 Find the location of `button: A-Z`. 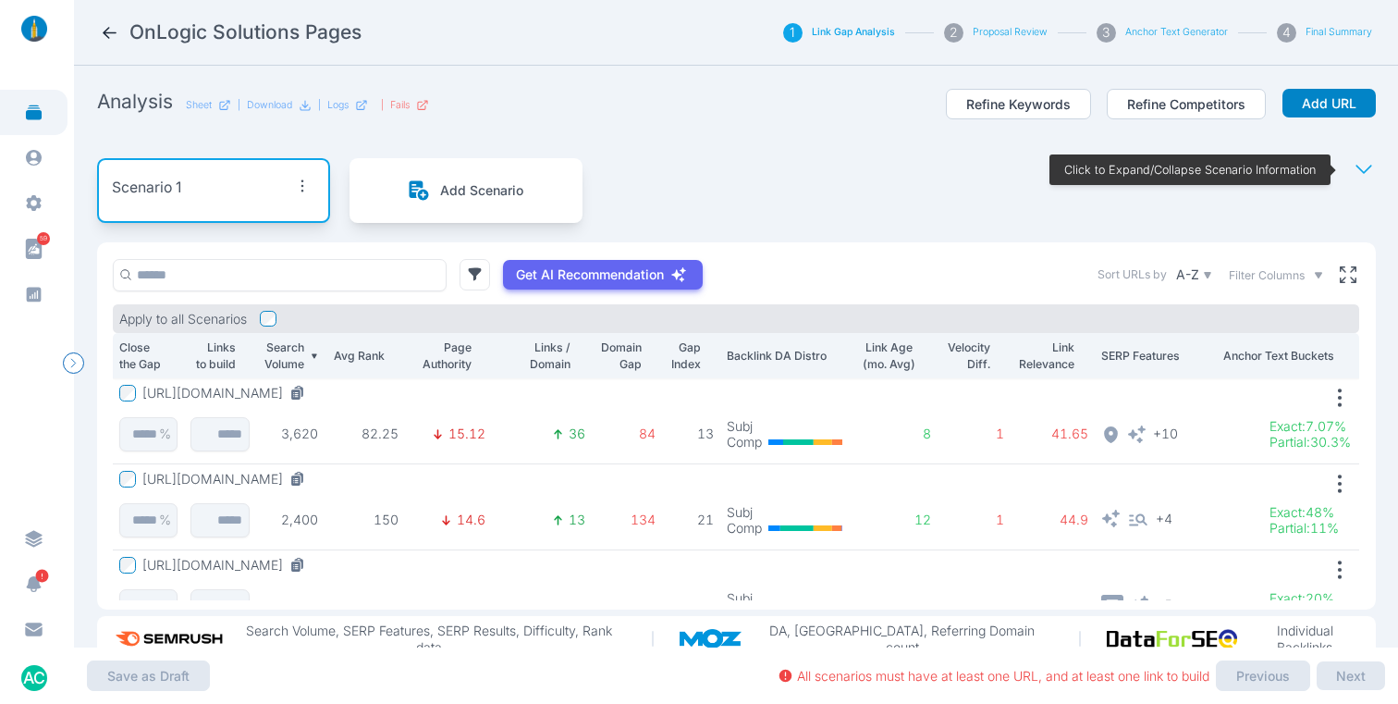

button: A-Z is located at coordinates (1195, 275).